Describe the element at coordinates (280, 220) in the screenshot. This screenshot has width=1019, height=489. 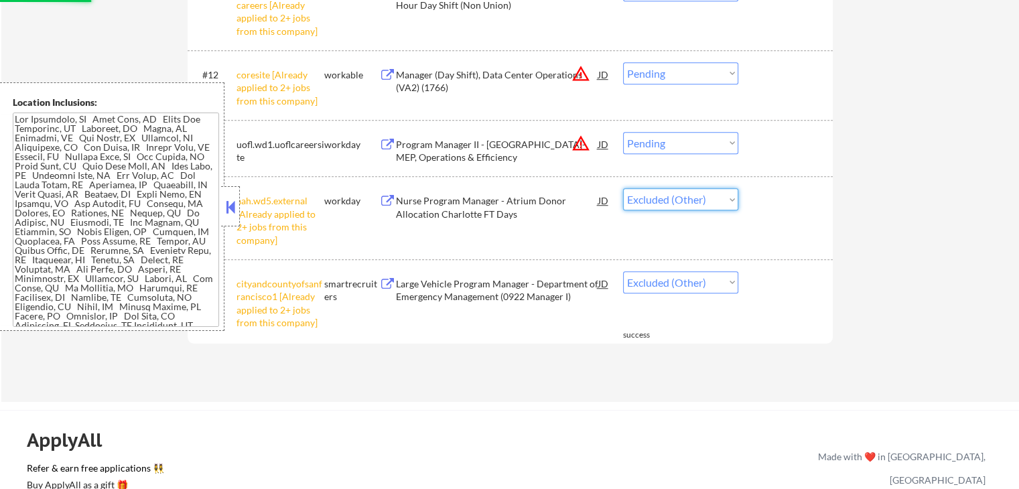
I see `div: aah.wd5.external [Already applied to 2+ jobs from this company]` at that location.